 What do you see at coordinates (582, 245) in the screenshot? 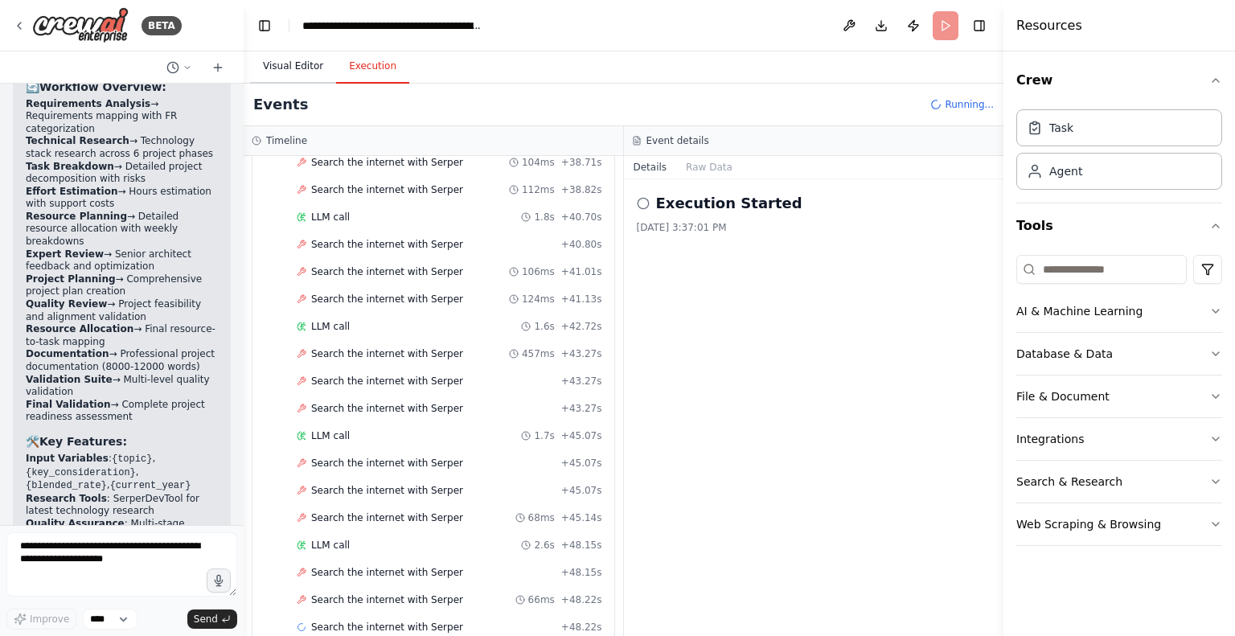
I see `span: + 40.80s` at bounding box center [582, 245].